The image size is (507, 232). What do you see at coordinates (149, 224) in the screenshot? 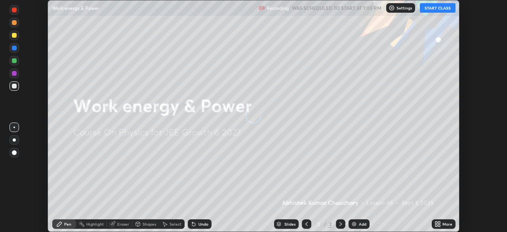
I see `div: Shapes` at bounding box center [149, 224].